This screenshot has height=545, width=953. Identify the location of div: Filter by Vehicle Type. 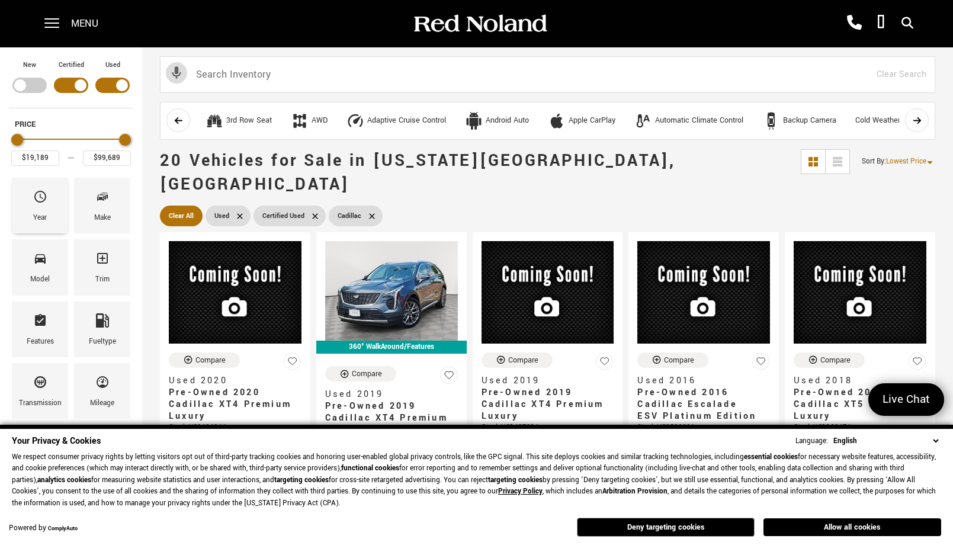
(71, 84).